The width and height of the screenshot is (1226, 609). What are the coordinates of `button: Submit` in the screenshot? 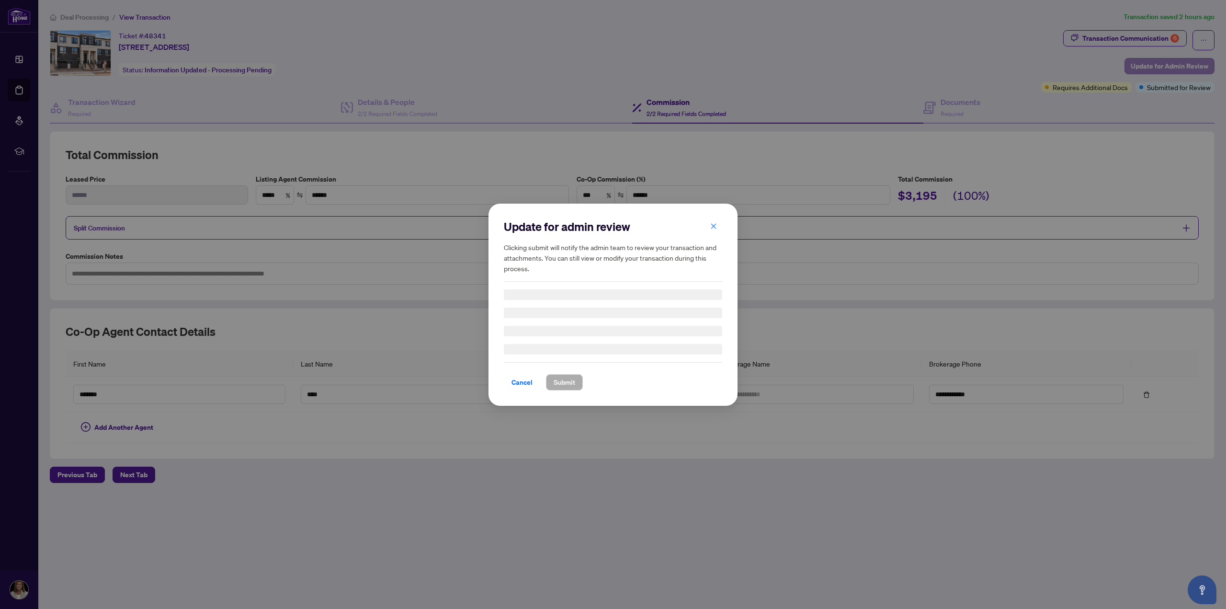 It's located at (564, 382).